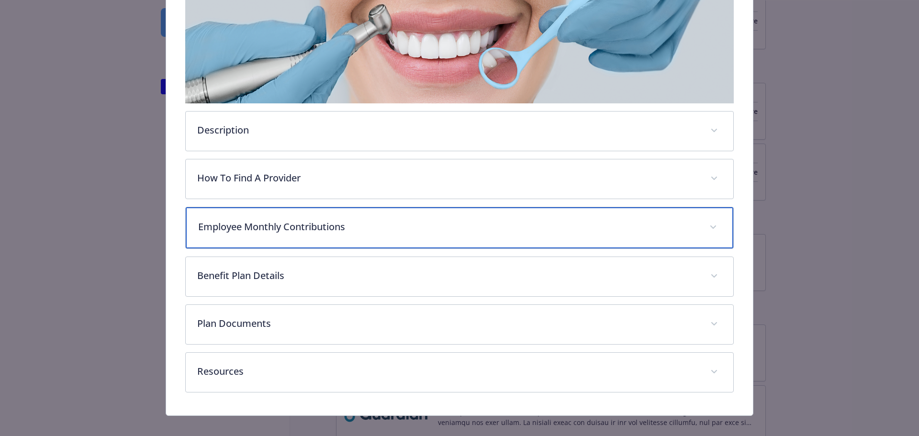 This screenshot has height=436, width=919. Describe the element at coordinates (459, 277) in the screenshot. I see `div: Benefit Plan Details` at that location.